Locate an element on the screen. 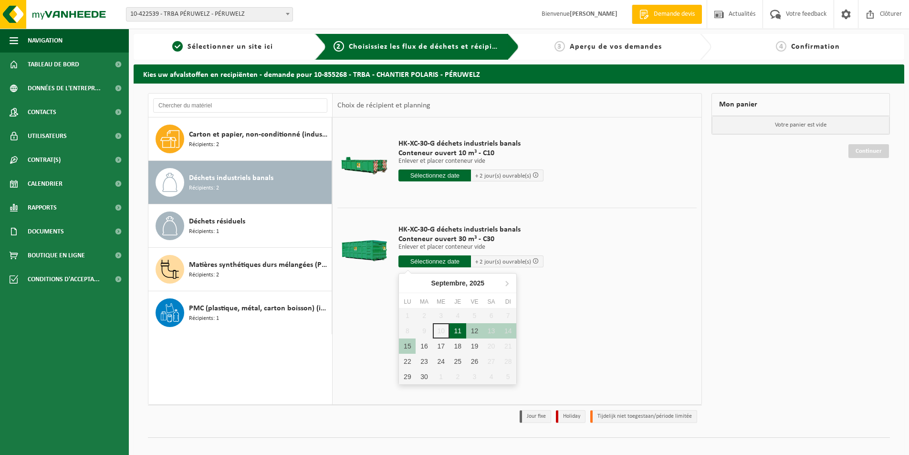 The width and height of the screenshot is (909, 455). div: 12 is located at coordinates (474, 331).